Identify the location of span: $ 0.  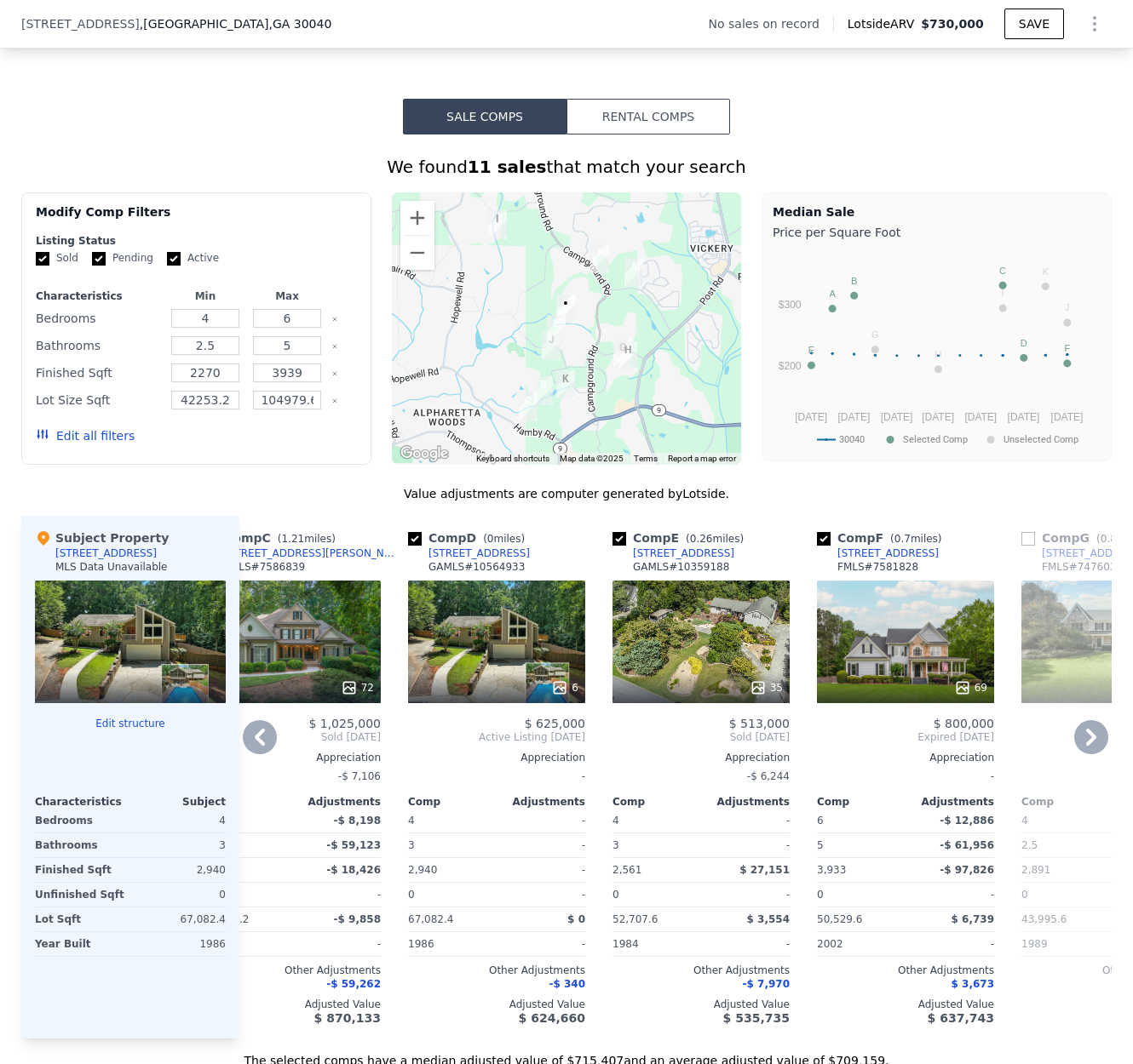
(575, 920).